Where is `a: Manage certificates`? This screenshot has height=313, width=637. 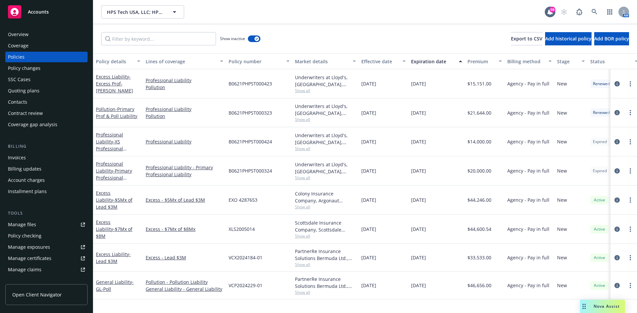 a: Manage certificates is located at coordinates (46, 259).